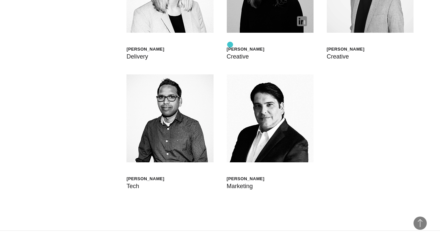  What do you see at coordinates (270, 119) in the screenshot?
I see `img: Mauricio Sauma` at bounding box center [270, 119].